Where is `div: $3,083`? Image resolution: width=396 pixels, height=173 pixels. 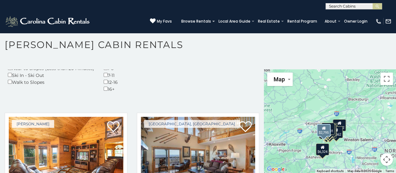 div: $3,083 is located at coordinates (328, 132).